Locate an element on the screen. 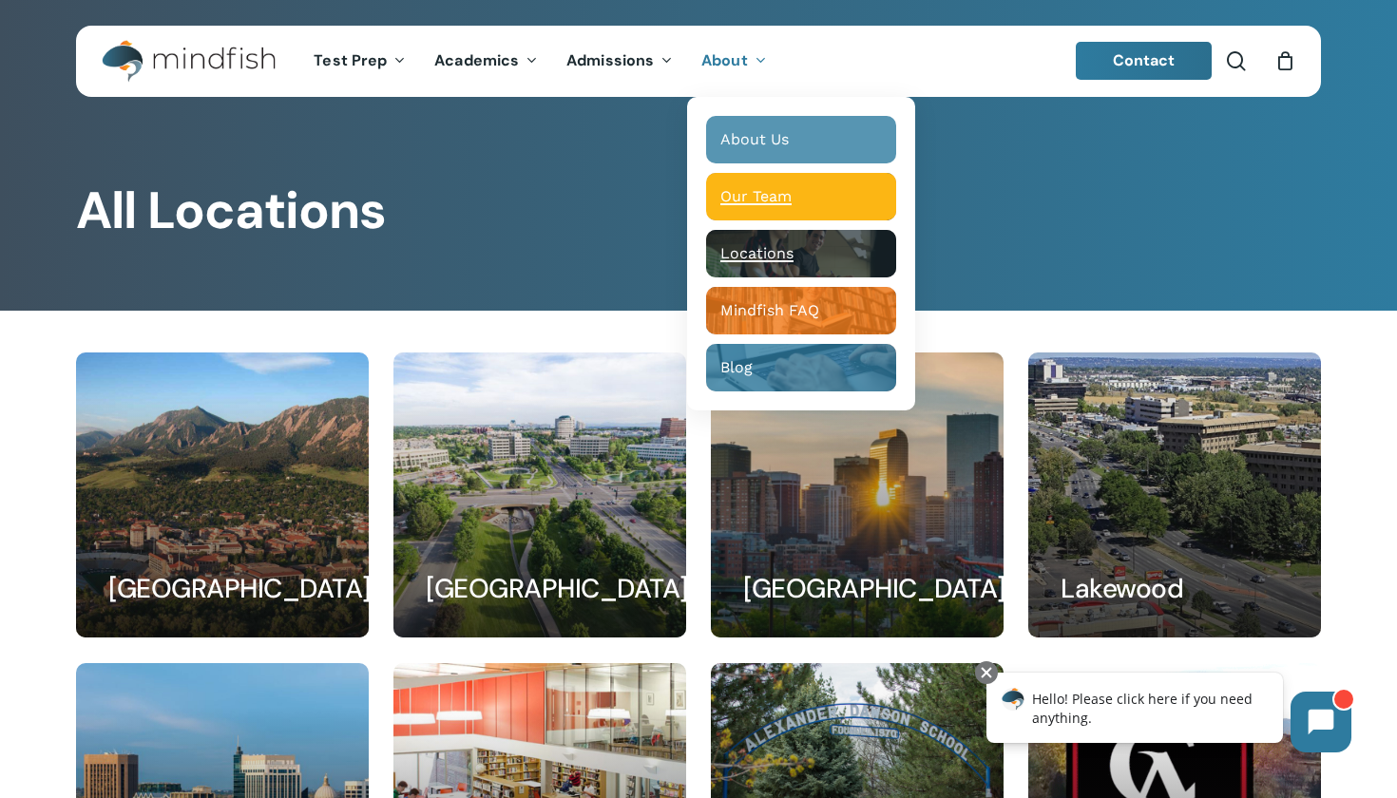  a: Test Prep is located at coordinates (359, 61).